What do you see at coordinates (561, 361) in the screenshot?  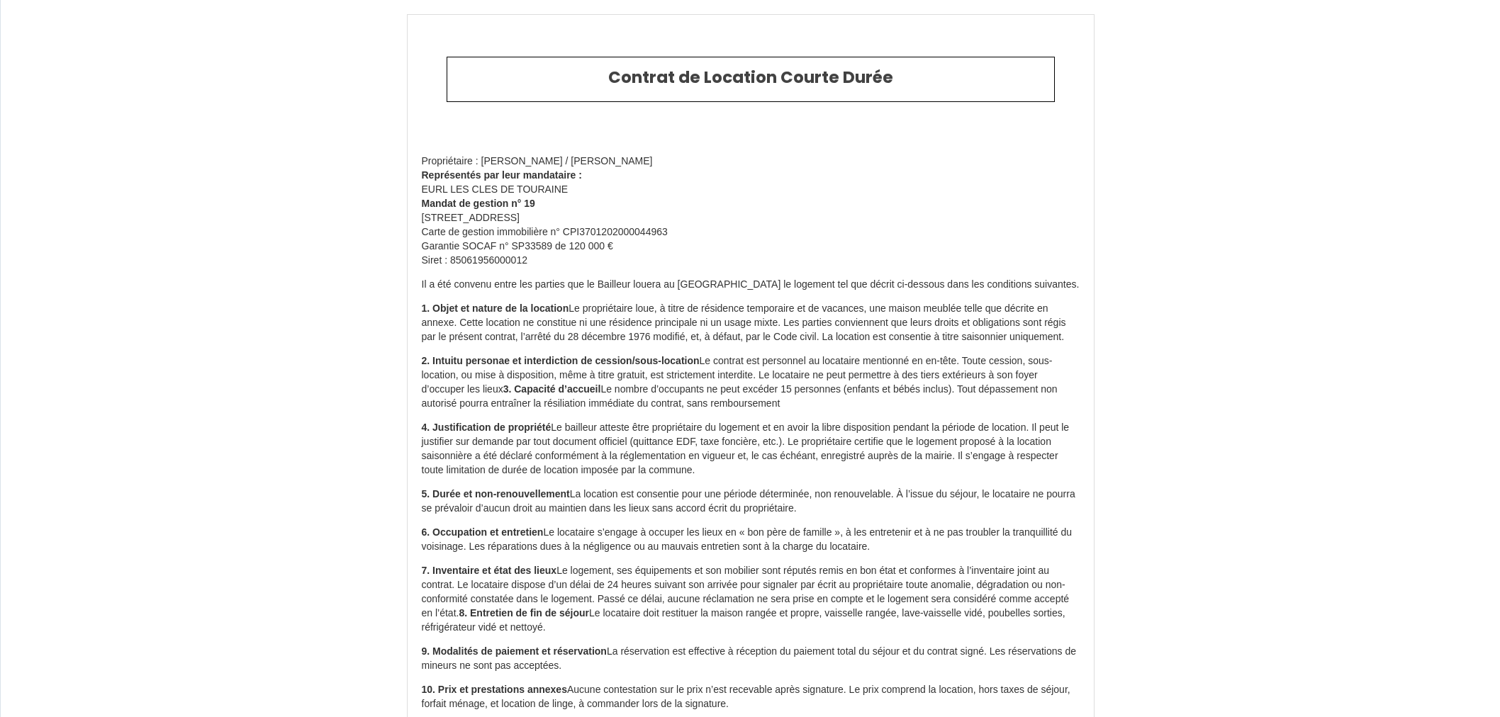 I see `b: 2. Intuitu personae et interdiction de cession/sous-location` at bounding box center [561, 361].